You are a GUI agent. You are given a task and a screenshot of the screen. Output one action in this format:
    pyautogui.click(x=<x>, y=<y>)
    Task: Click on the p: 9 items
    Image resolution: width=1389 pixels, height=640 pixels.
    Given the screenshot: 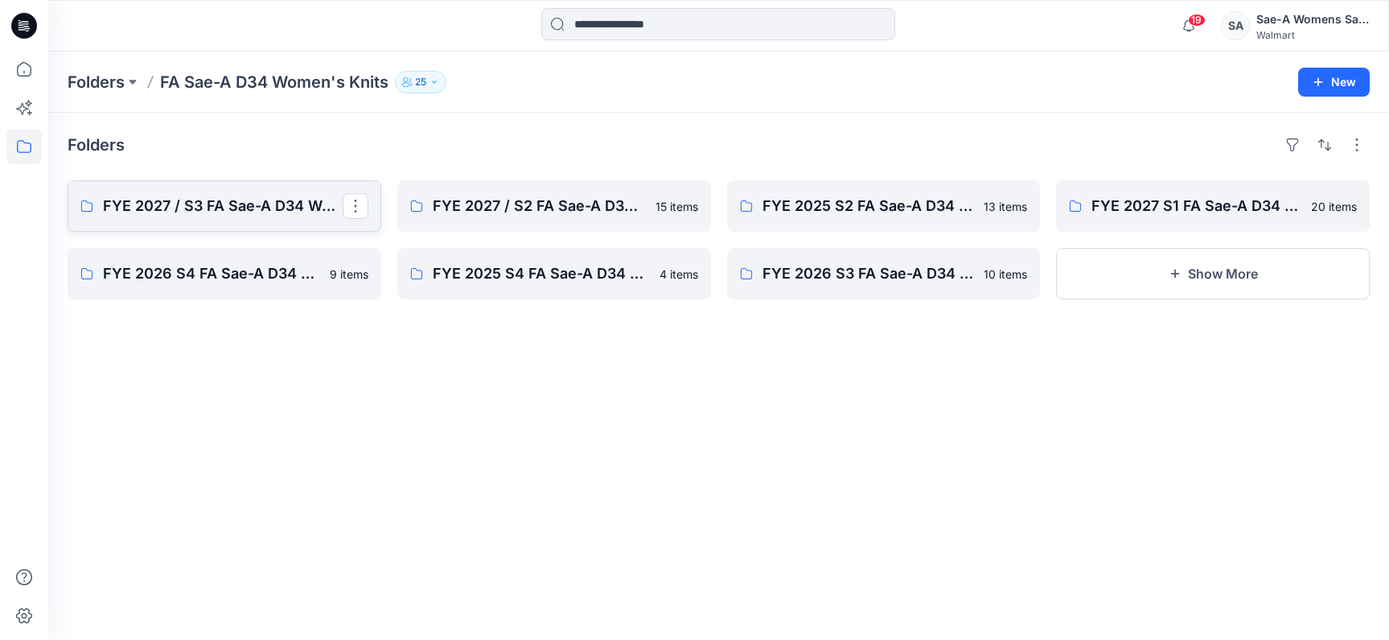 What is the action you would take?
    pyautogui.click(x=349, y=274)
    